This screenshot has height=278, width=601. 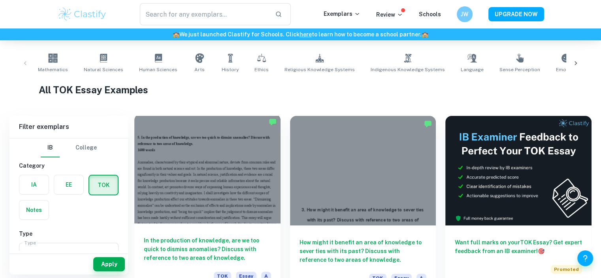 I want to click on h6: Type, so click(x=69, y=233).